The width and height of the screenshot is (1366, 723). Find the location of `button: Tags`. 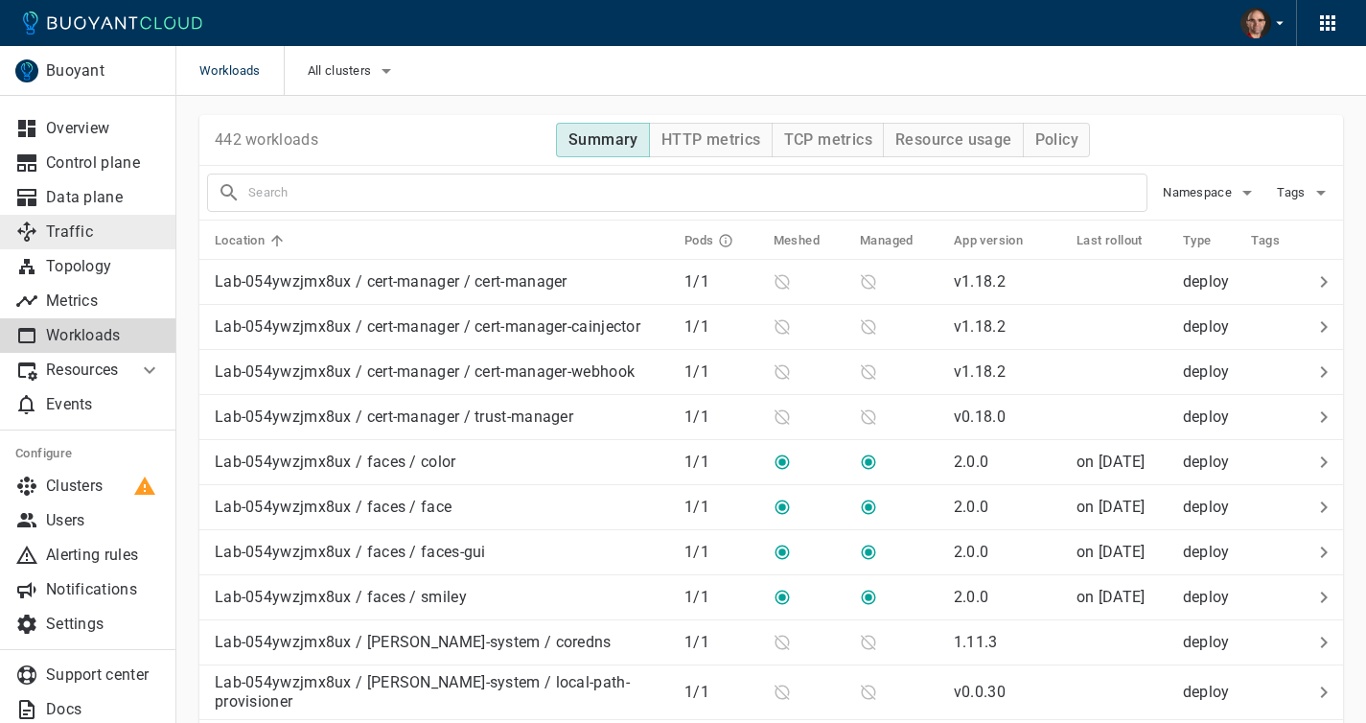

button: Tags is located at coordinates (1304, 193).